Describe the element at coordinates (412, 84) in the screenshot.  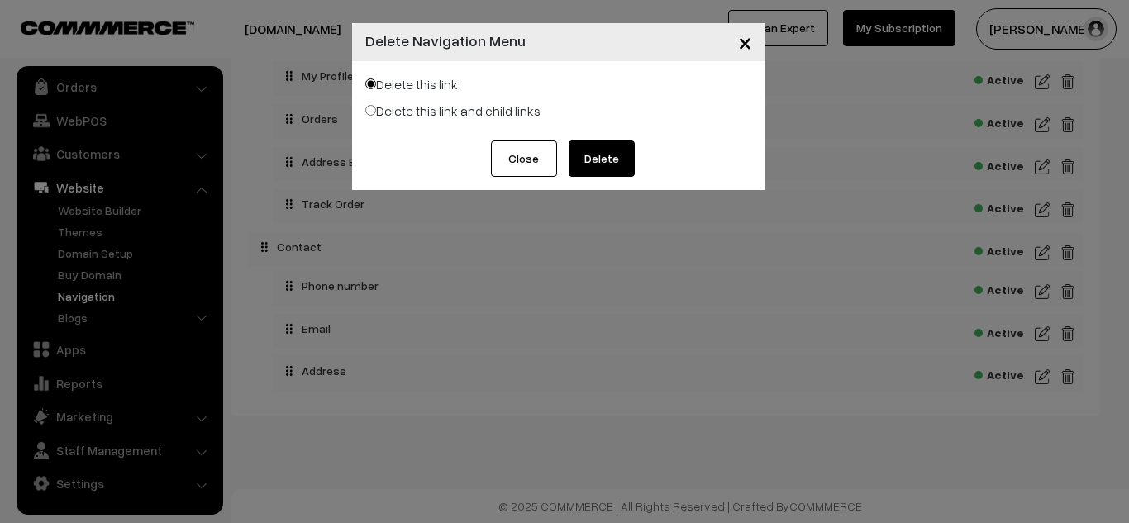
I see `label: Delete this link` at that location.